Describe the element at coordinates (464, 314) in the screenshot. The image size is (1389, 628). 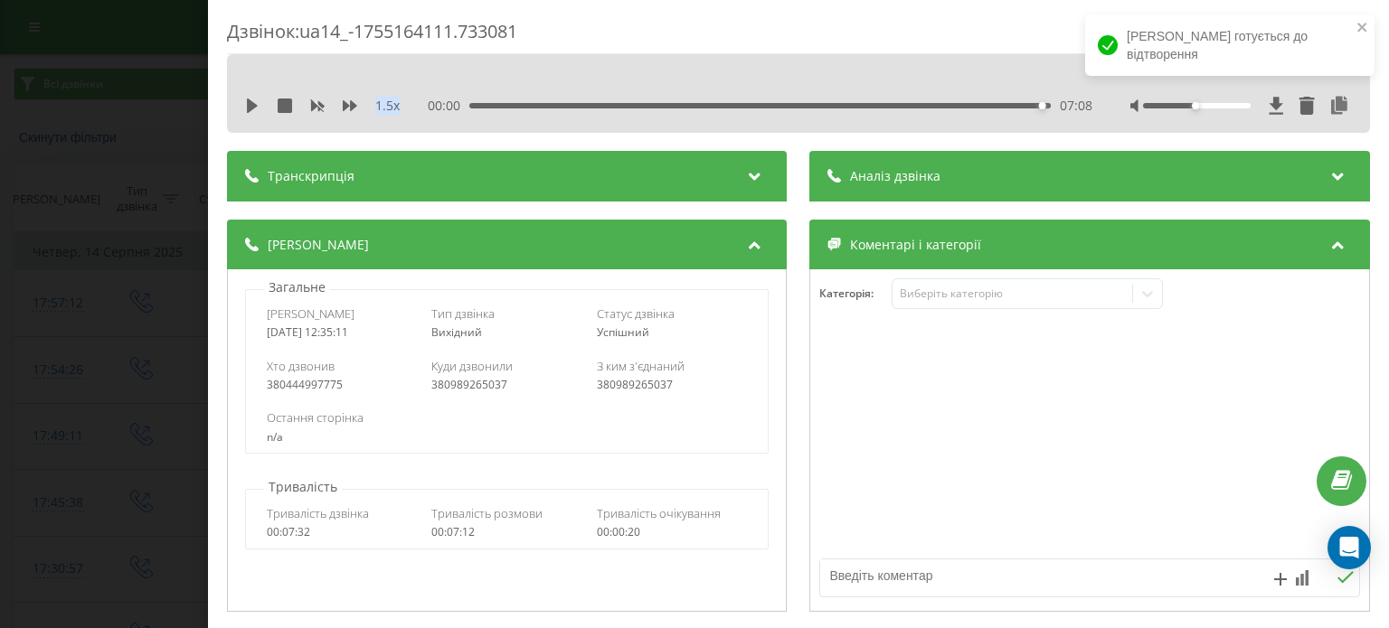
I see `span: Тип дзвінка` at that location.